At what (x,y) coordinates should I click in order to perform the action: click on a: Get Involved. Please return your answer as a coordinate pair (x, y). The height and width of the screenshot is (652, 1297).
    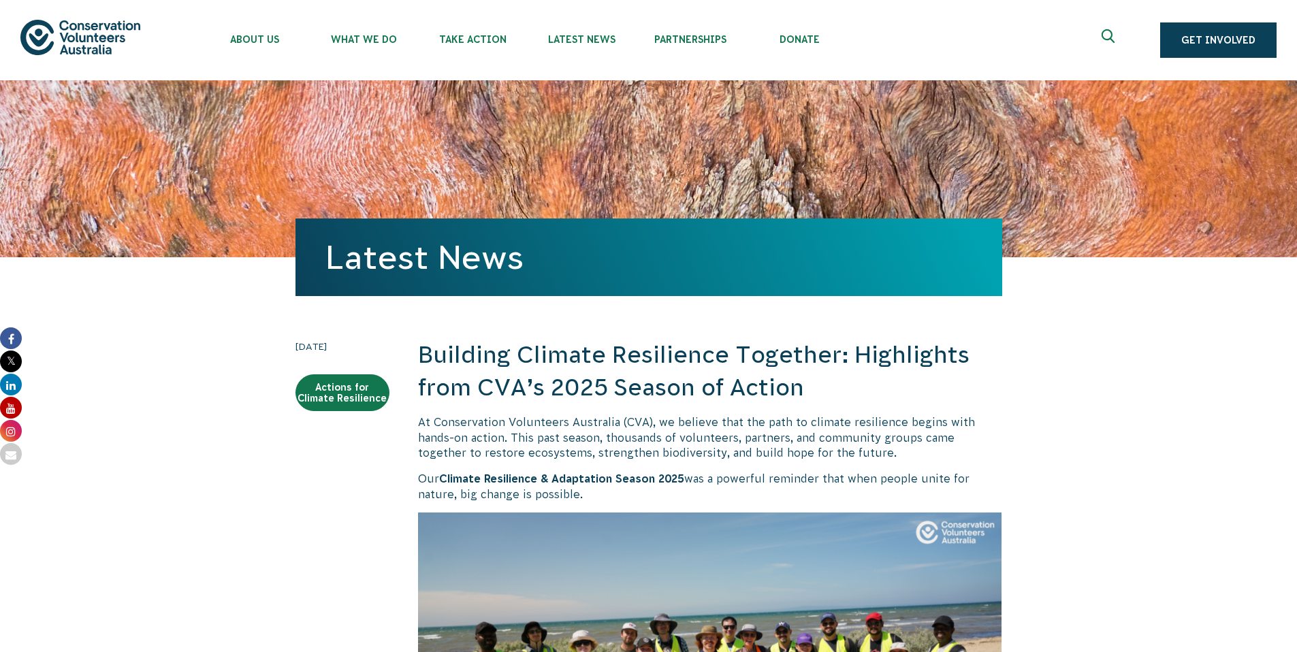
    Looking at the image, I should click on (1218, 40).